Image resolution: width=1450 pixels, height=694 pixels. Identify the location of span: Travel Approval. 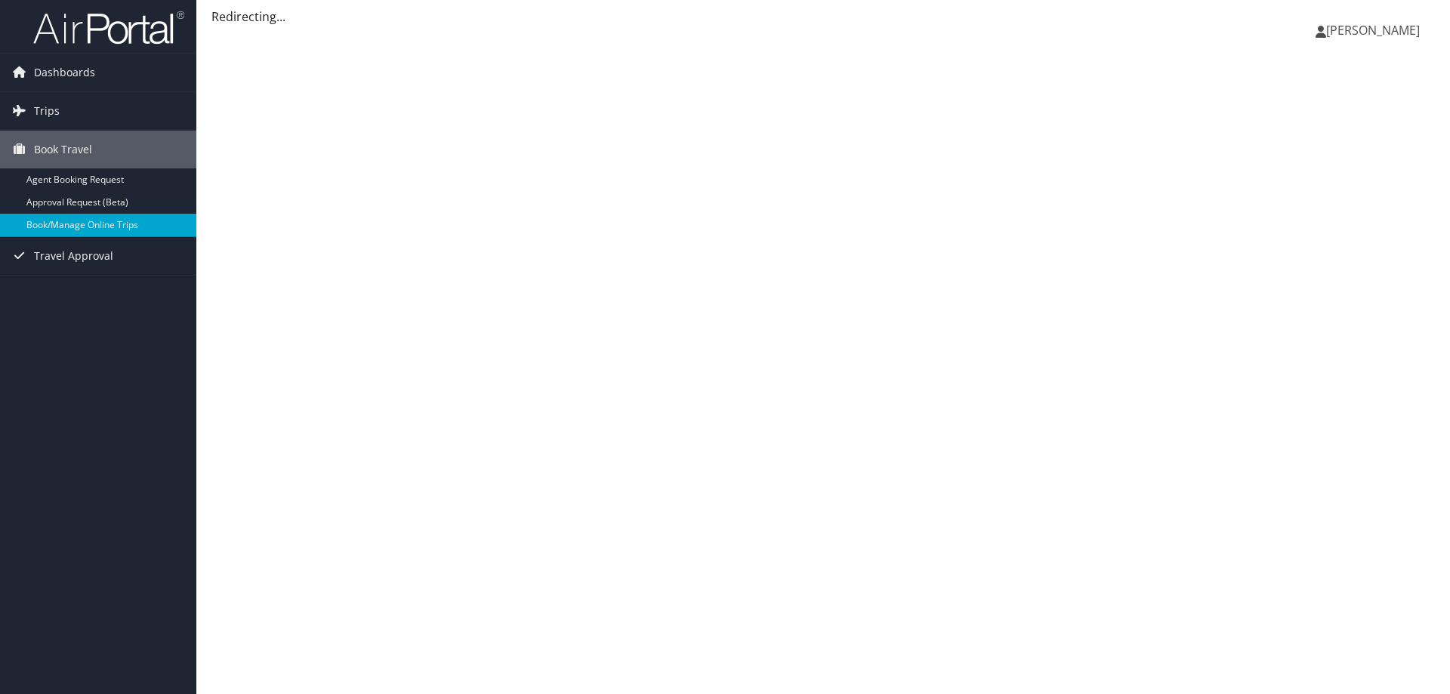
(73, 256).